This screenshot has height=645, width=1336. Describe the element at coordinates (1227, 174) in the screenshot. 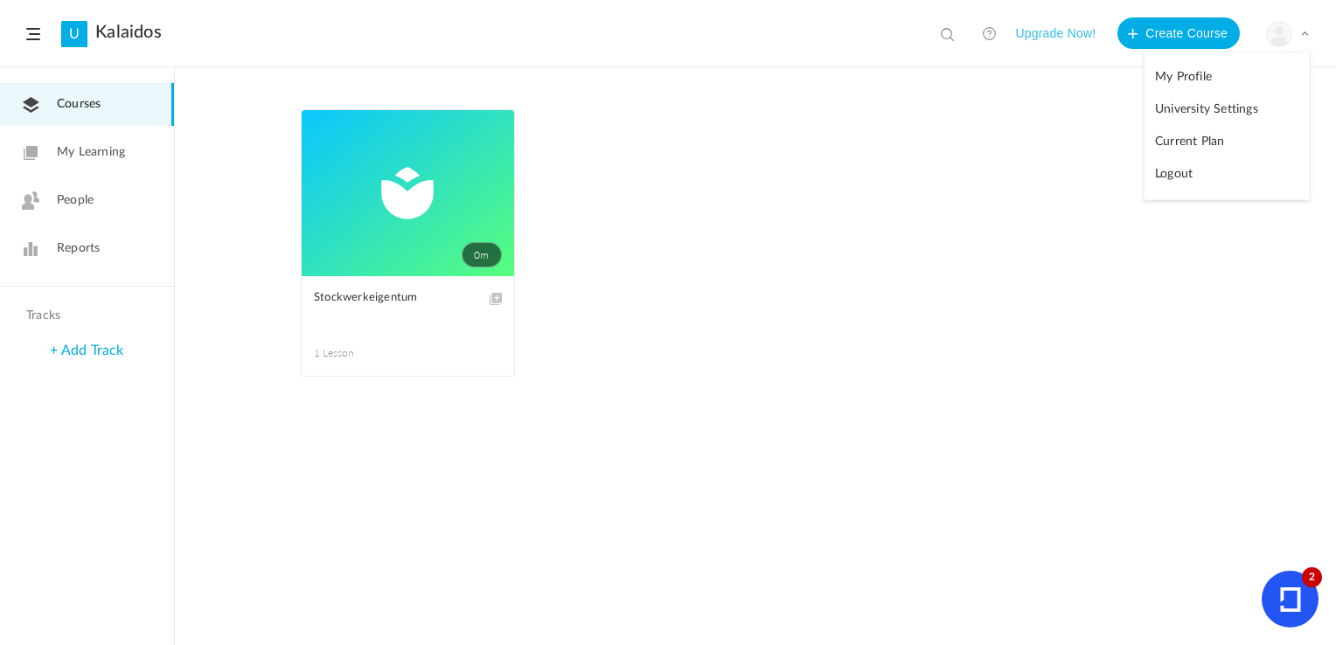

I see `a: Logout` at that location.